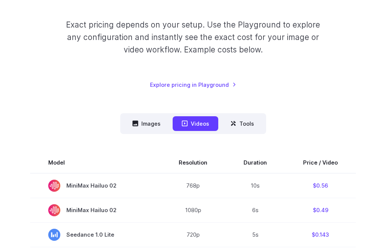  I want to click on td: $0.49, so click(320, 209).